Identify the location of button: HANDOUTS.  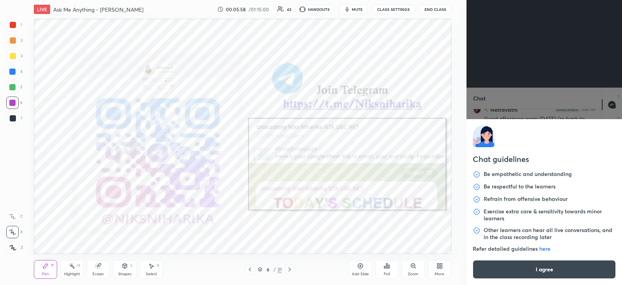
(315, 9).